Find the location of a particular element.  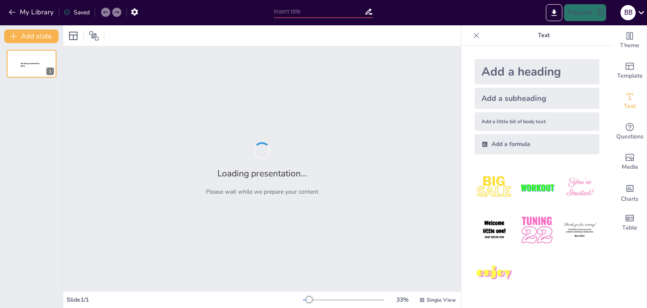

button: Export to PowerPoint is located at coordinates (554, 13).